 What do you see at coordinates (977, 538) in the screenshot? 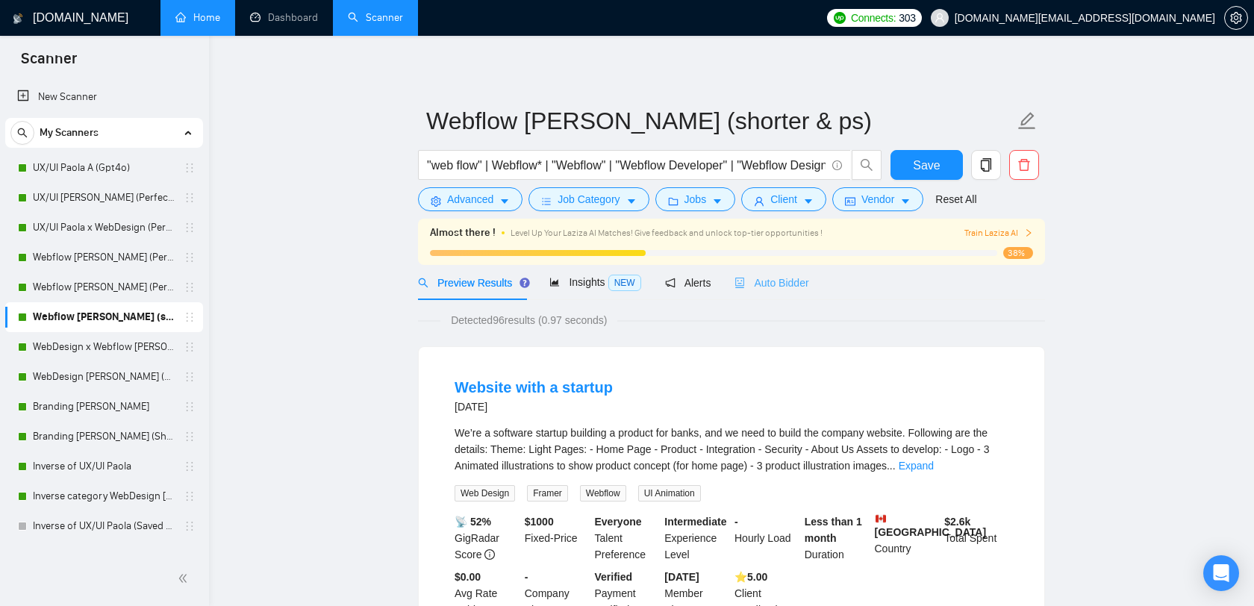
I see `div: Total Spent` at bounding box center [977, 538].